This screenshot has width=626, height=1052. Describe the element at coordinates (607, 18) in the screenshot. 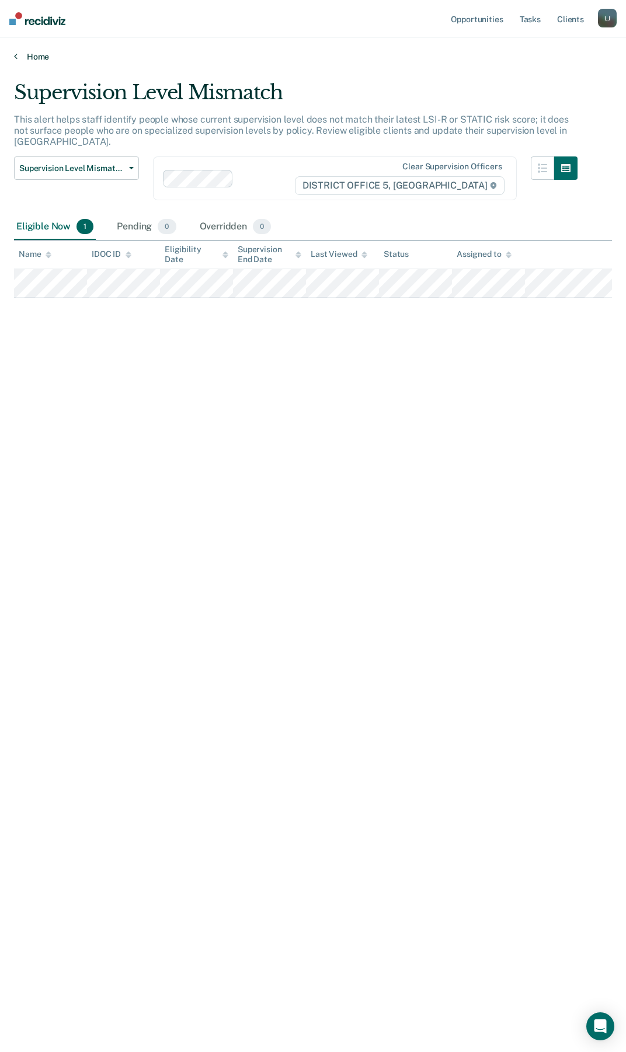

I see `button: LJ` at that location.